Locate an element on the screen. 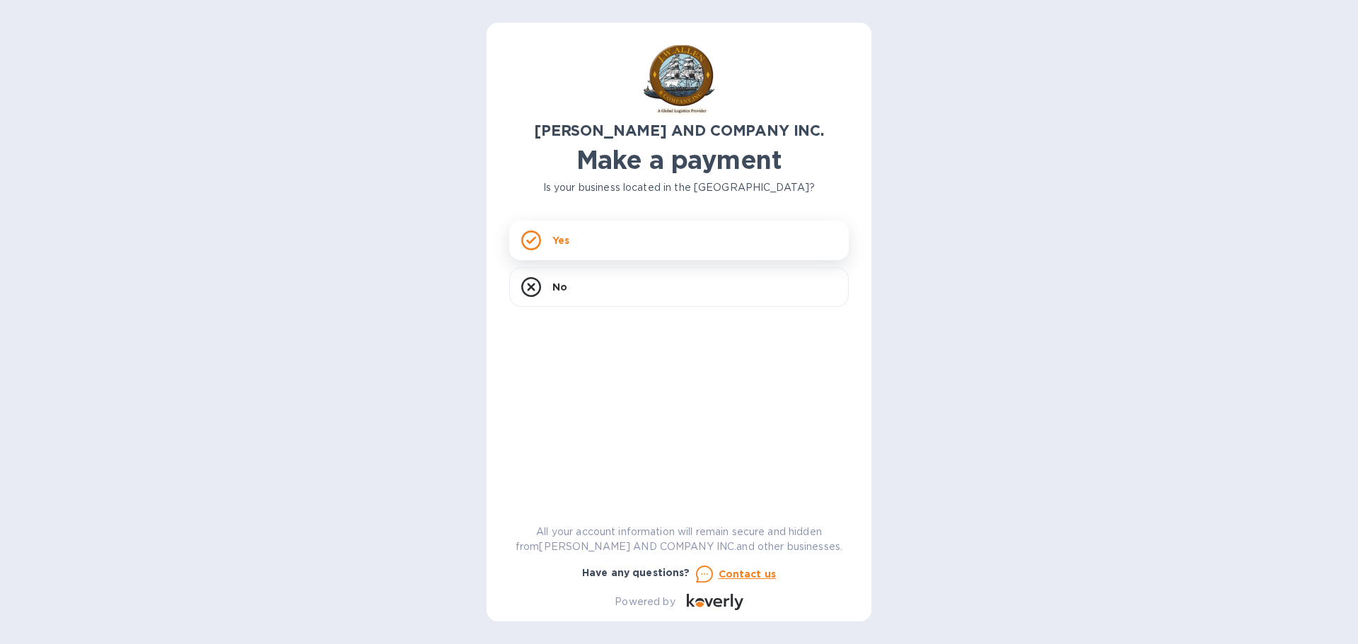  p: Powered by is located at coordinates (644, 602).